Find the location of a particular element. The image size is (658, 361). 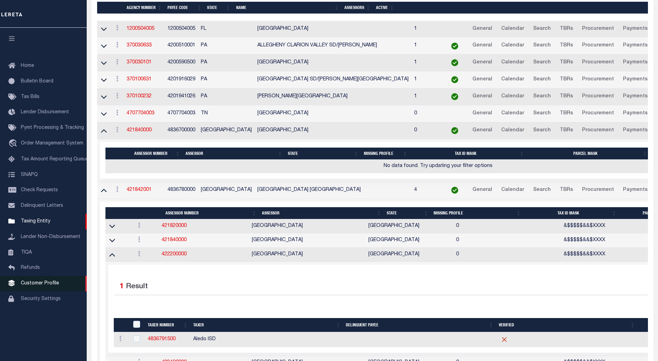

span: Tax Amount Reporting Queue is located at coordinates (54, 159).